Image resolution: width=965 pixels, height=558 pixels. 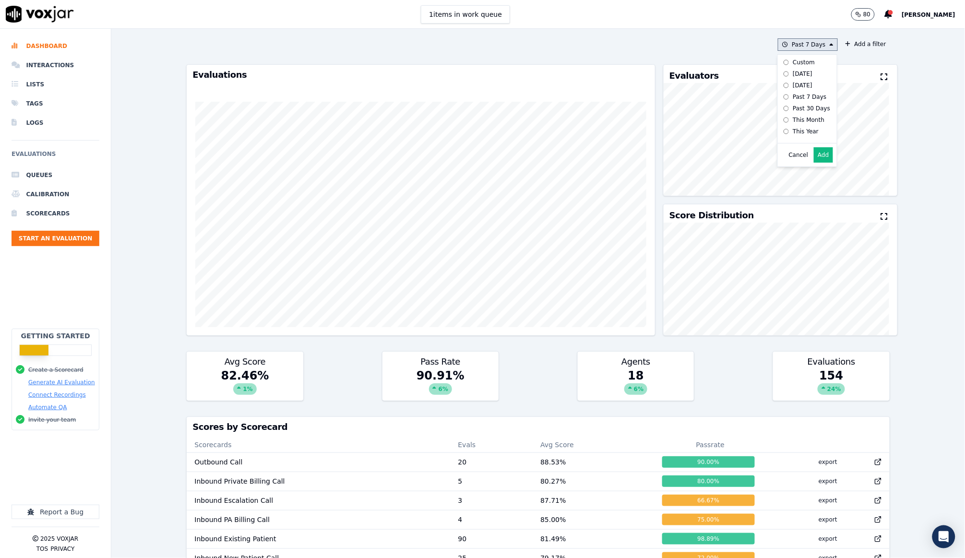 I want to click on input: This Year, so click(x=787, y=132).